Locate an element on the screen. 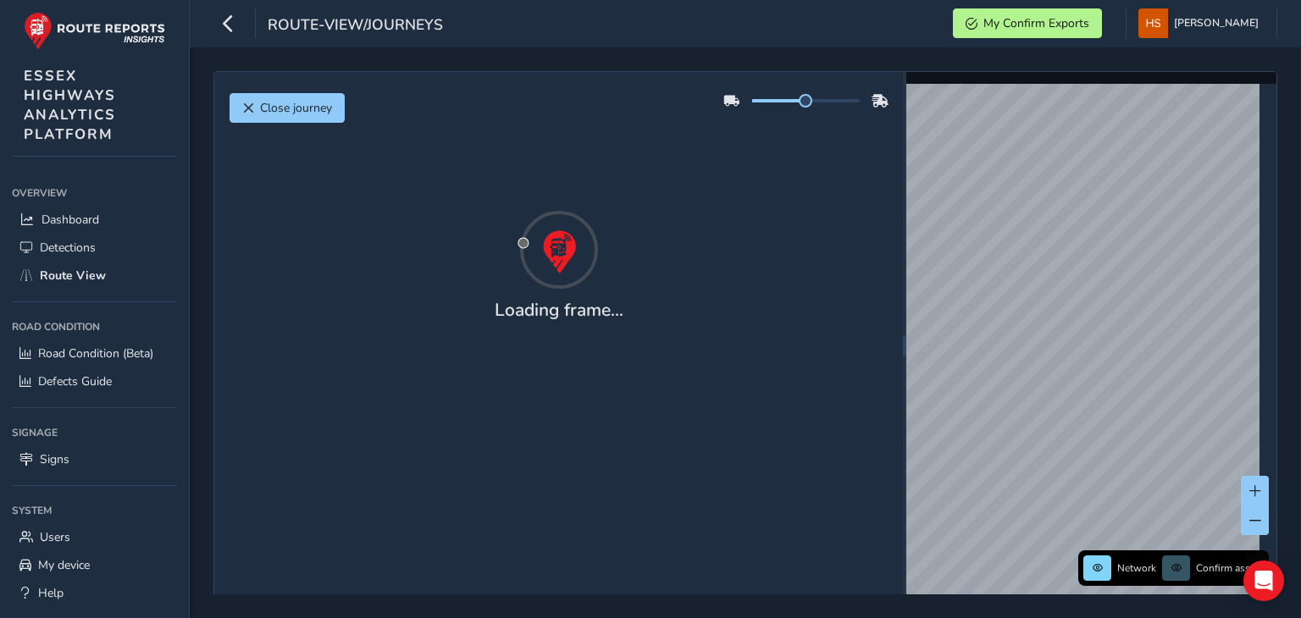 This screenshot has width=1301, height=618. span: Detections is located at coordinates (68, 247).